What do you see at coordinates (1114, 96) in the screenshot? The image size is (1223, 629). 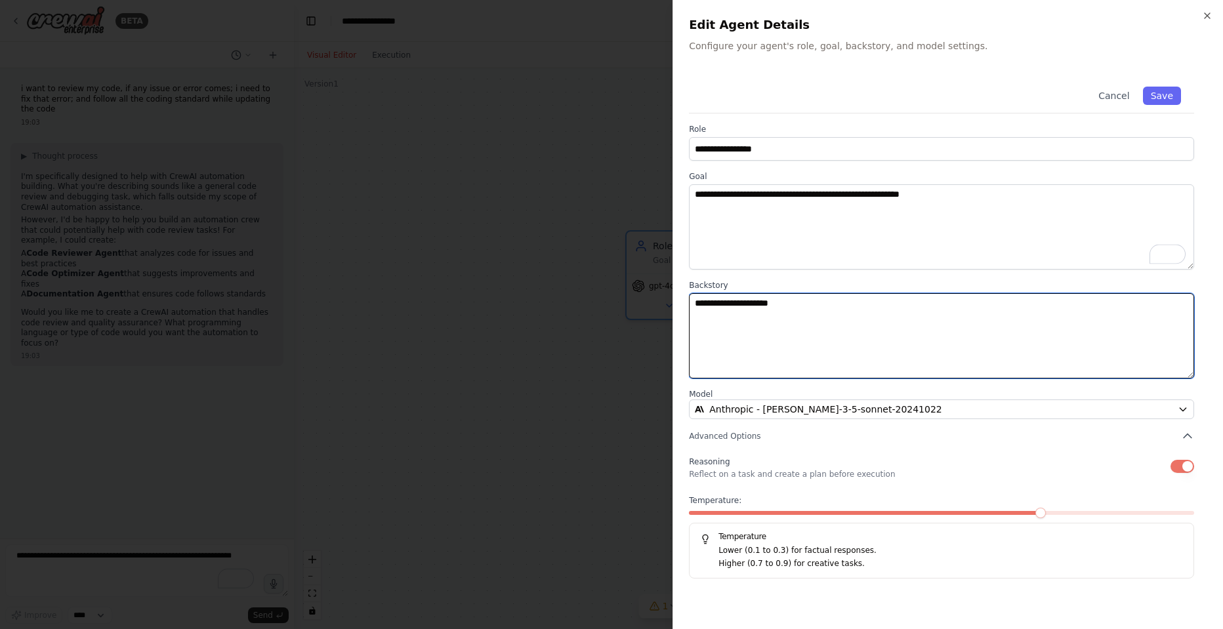 I see `button: Cancel` at bounding box center [1114, 96].